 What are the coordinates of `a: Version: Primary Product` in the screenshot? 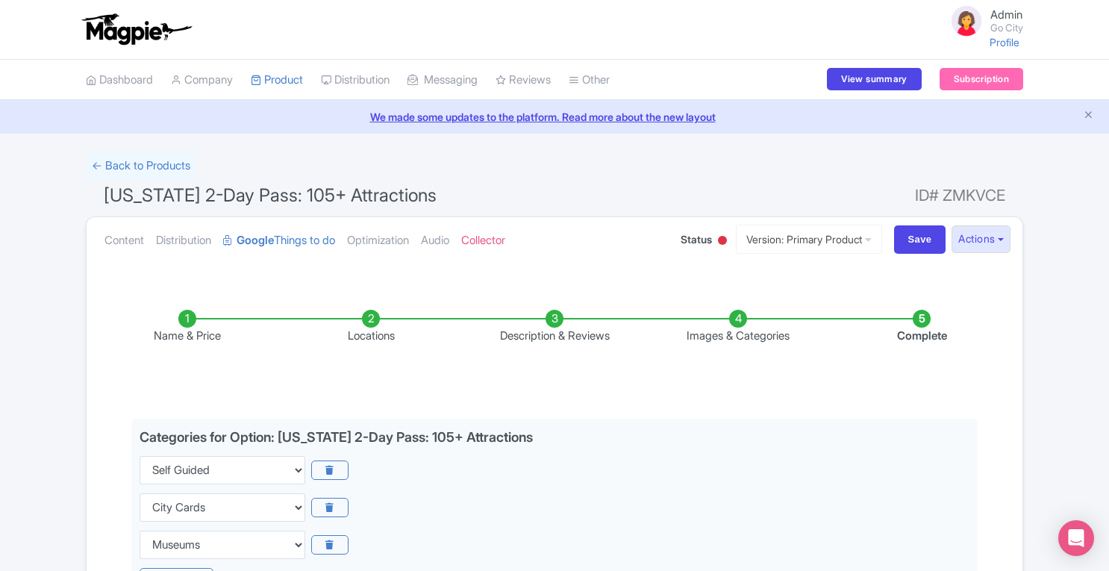 It's located at (809, 239).